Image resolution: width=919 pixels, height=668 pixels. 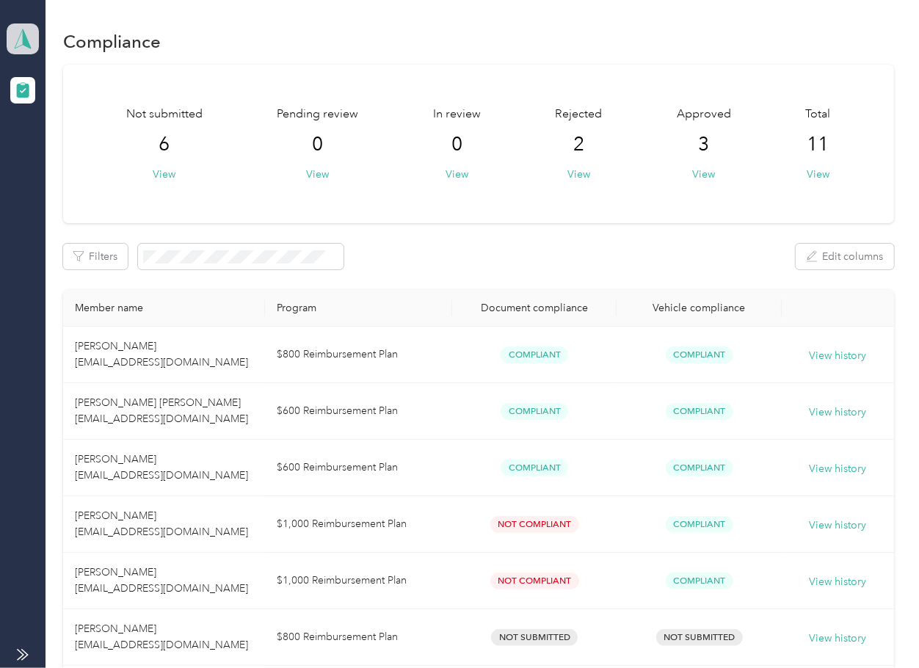 What do you see at coordinates (112, 41) in the screenshot?
I see `h1: Compliance` at bounding box center [112, 41].